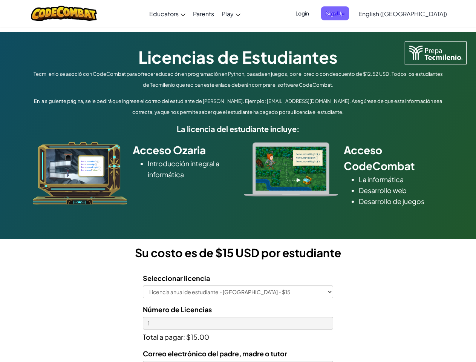 Image resolution: width=476 pixels, height=362 pixels. Describe the element at coordinates (435, 53) in the screenshot. I see `img: Tecmilenio logo` at that location.